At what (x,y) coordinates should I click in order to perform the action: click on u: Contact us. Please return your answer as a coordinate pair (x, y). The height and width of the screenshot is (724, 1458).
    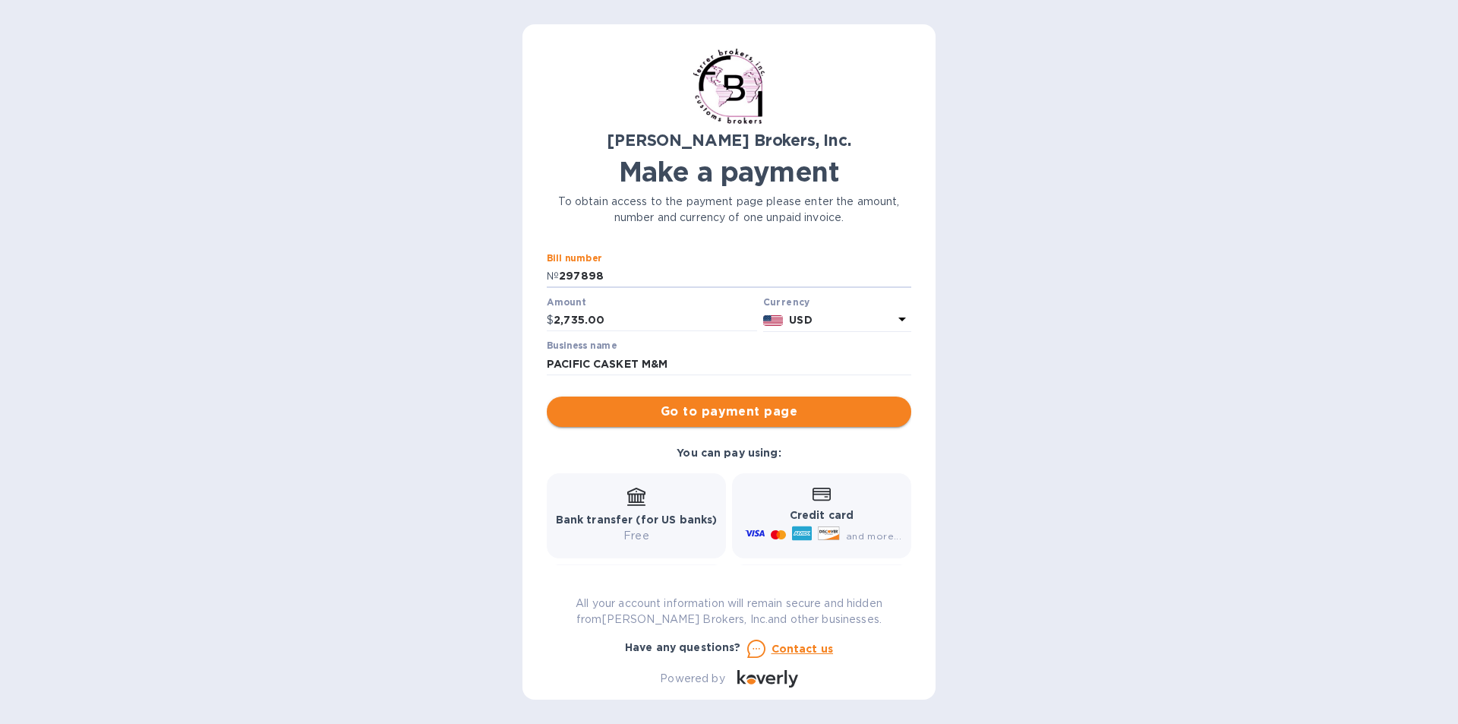
    Looking at the image, I should click on (803, 649).